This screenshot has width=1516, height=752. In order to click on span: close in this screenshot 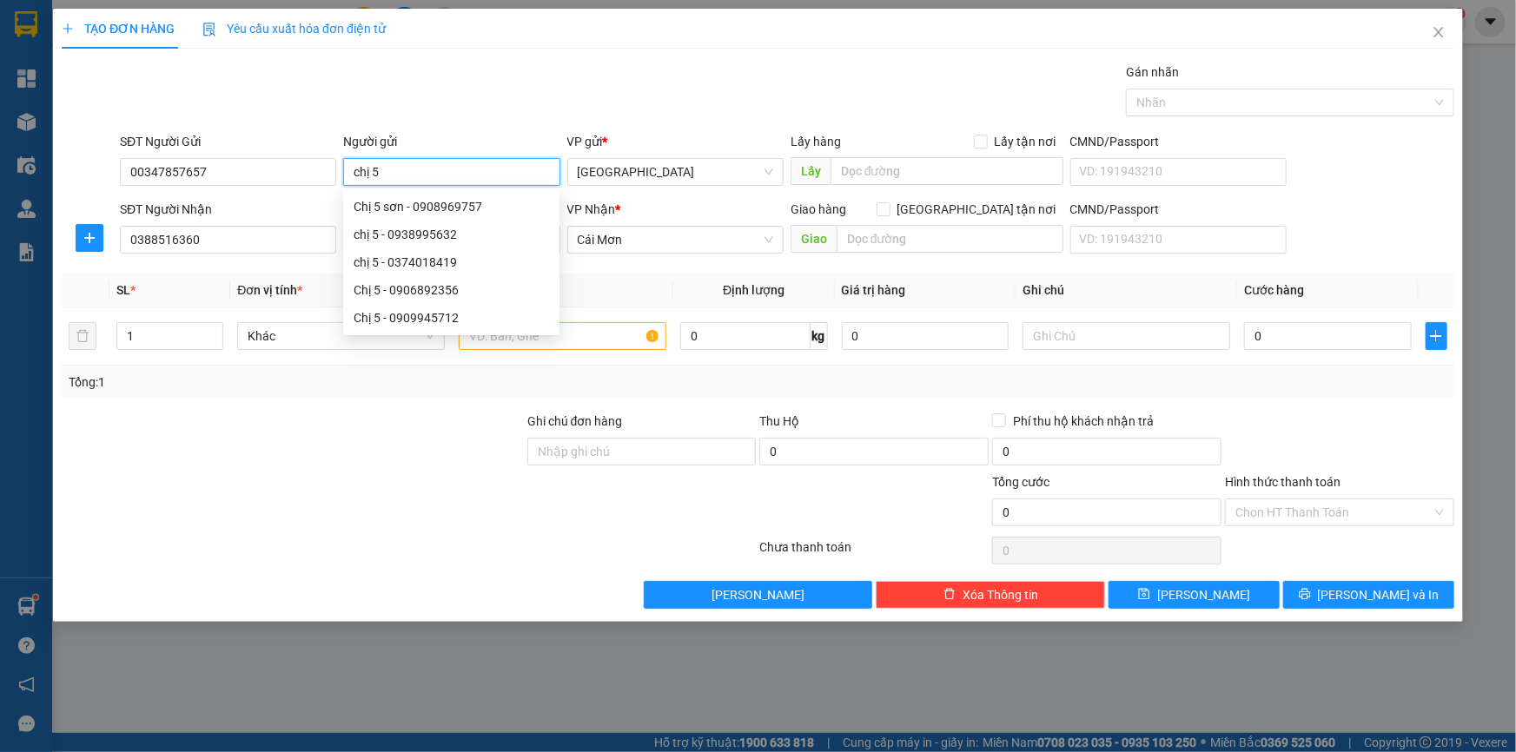, I will do `click(1439, 32)`.